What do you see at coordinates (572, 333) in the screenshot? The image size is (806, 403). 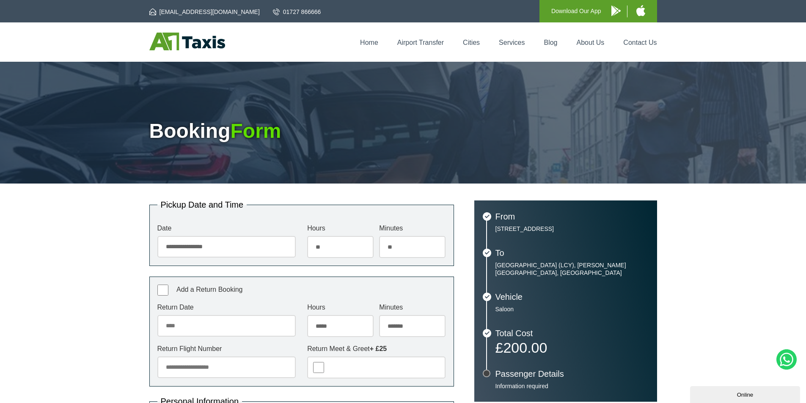 I see `h3: Total Cost` at bounding box center [572, 333].